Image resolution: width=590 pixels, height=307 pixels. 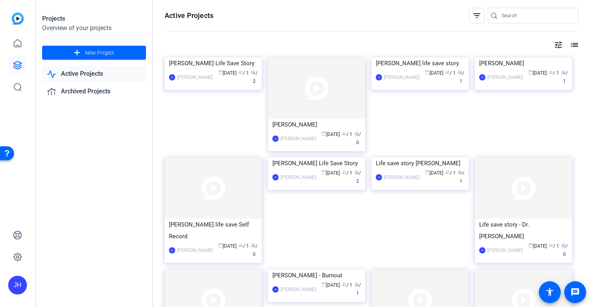 What do you see at coordinates (550, 292) in the screenshot?
I see `mat-icon: accessibility` at bounding box center [550, 292].